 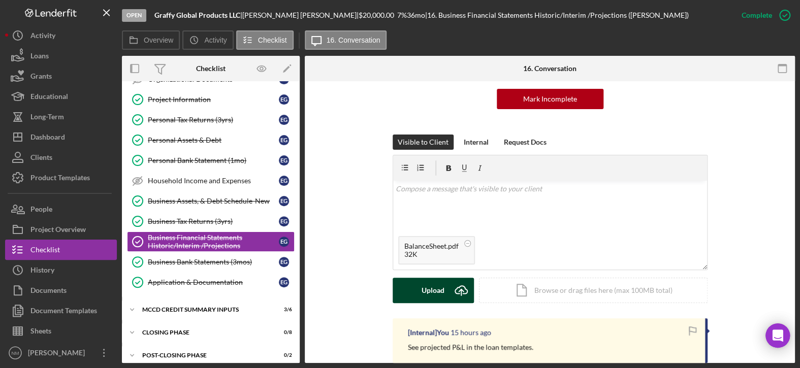 I want to click on div: Request Docs, so click(x=525, y=142).